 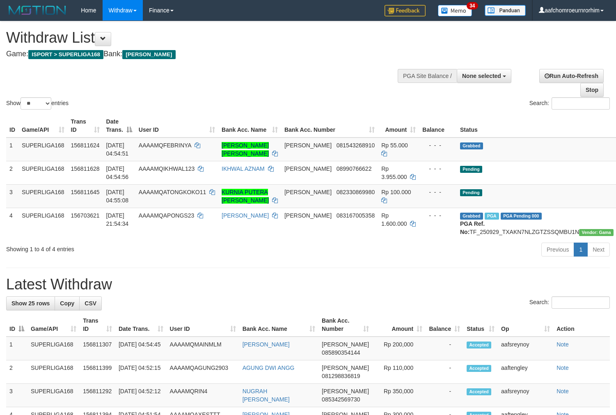 What do you see at coordinates (569, 103) in the screenshot?
I see `label: Search:` at bounding box center [569, 103].